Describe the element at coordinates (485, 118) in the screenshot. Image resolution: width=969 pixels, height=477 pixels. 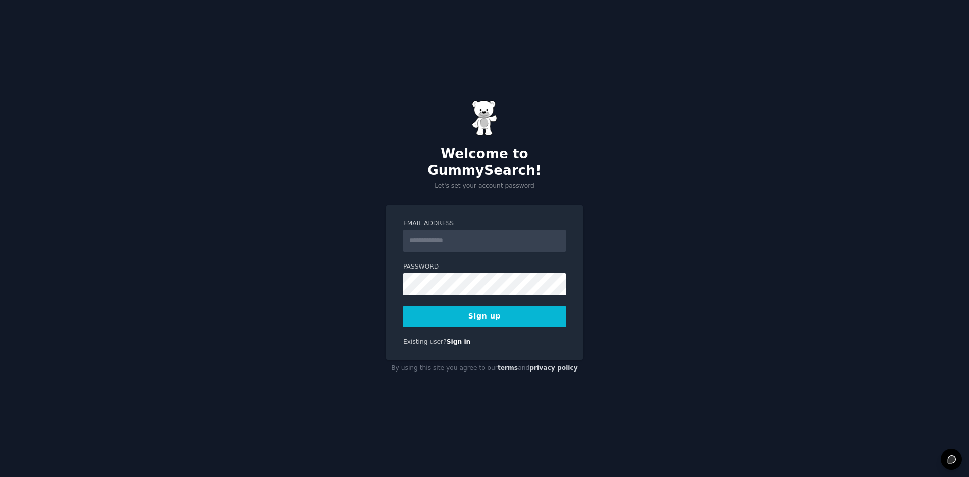
I see `img: Gummy Bear` at that location.